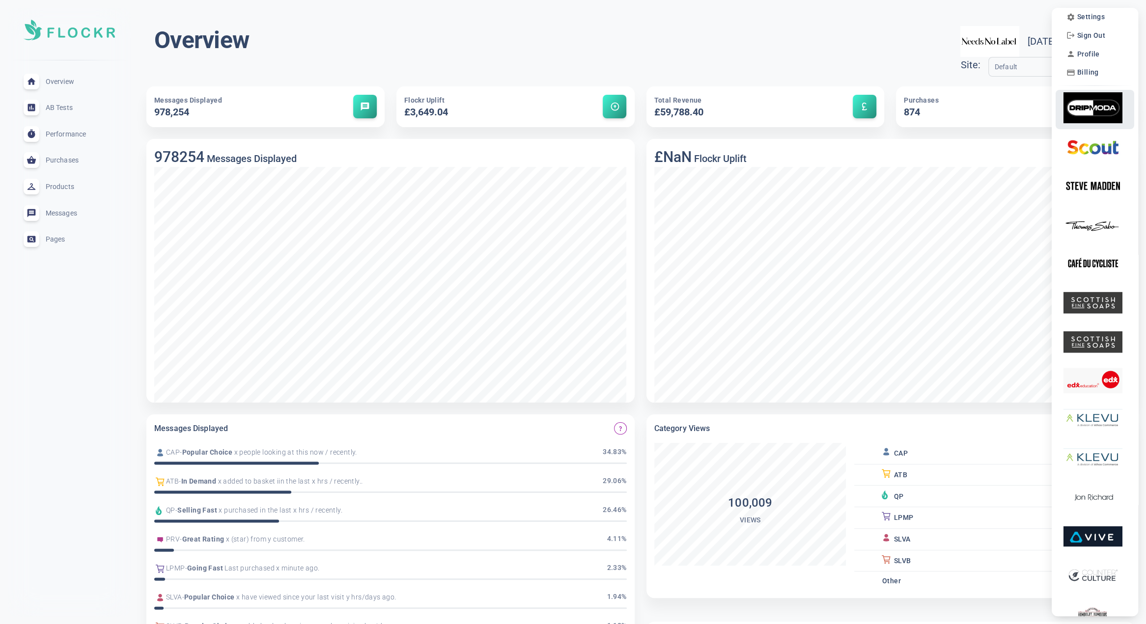 The width and height of the screenshot is (1146, 624). I want to click on img: cafeducycliste, so click(1093, 264).